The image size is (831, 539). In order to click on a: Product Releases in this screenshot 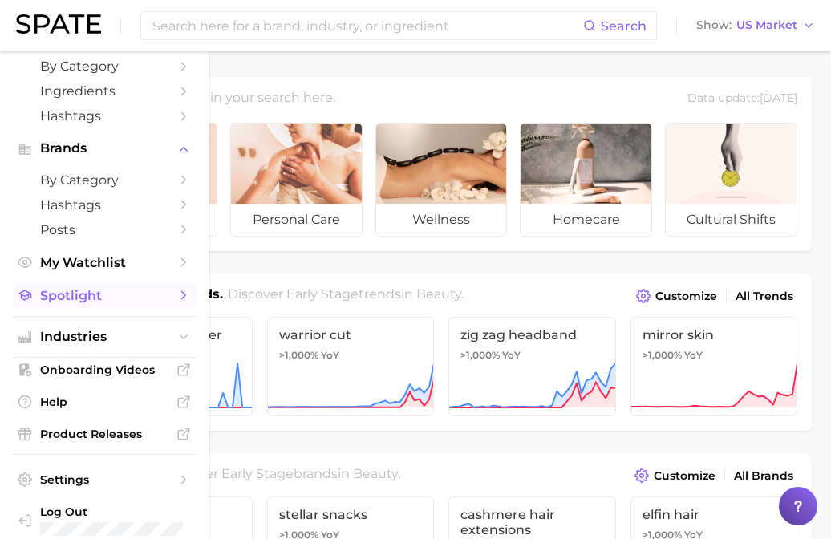, I will do `click(104, 434)`.